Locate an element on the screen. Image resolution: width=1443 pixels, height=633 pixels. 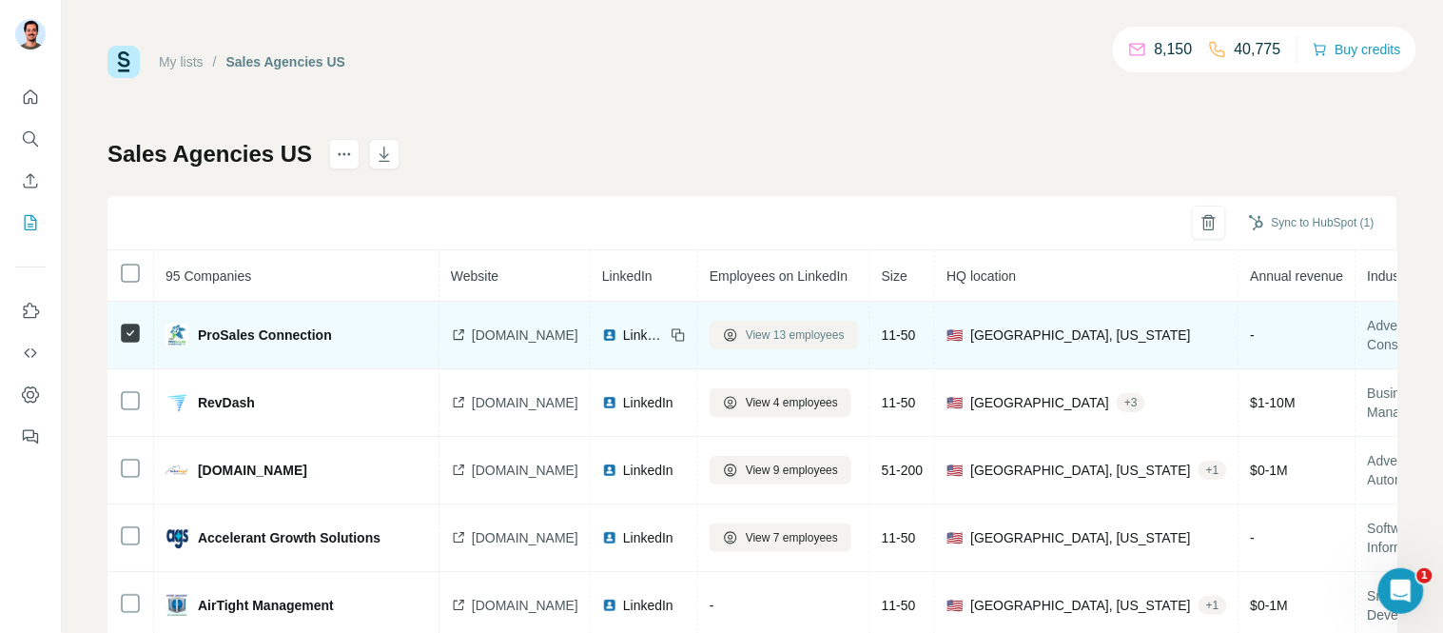
span: Size is located at coordinates (894, 276).